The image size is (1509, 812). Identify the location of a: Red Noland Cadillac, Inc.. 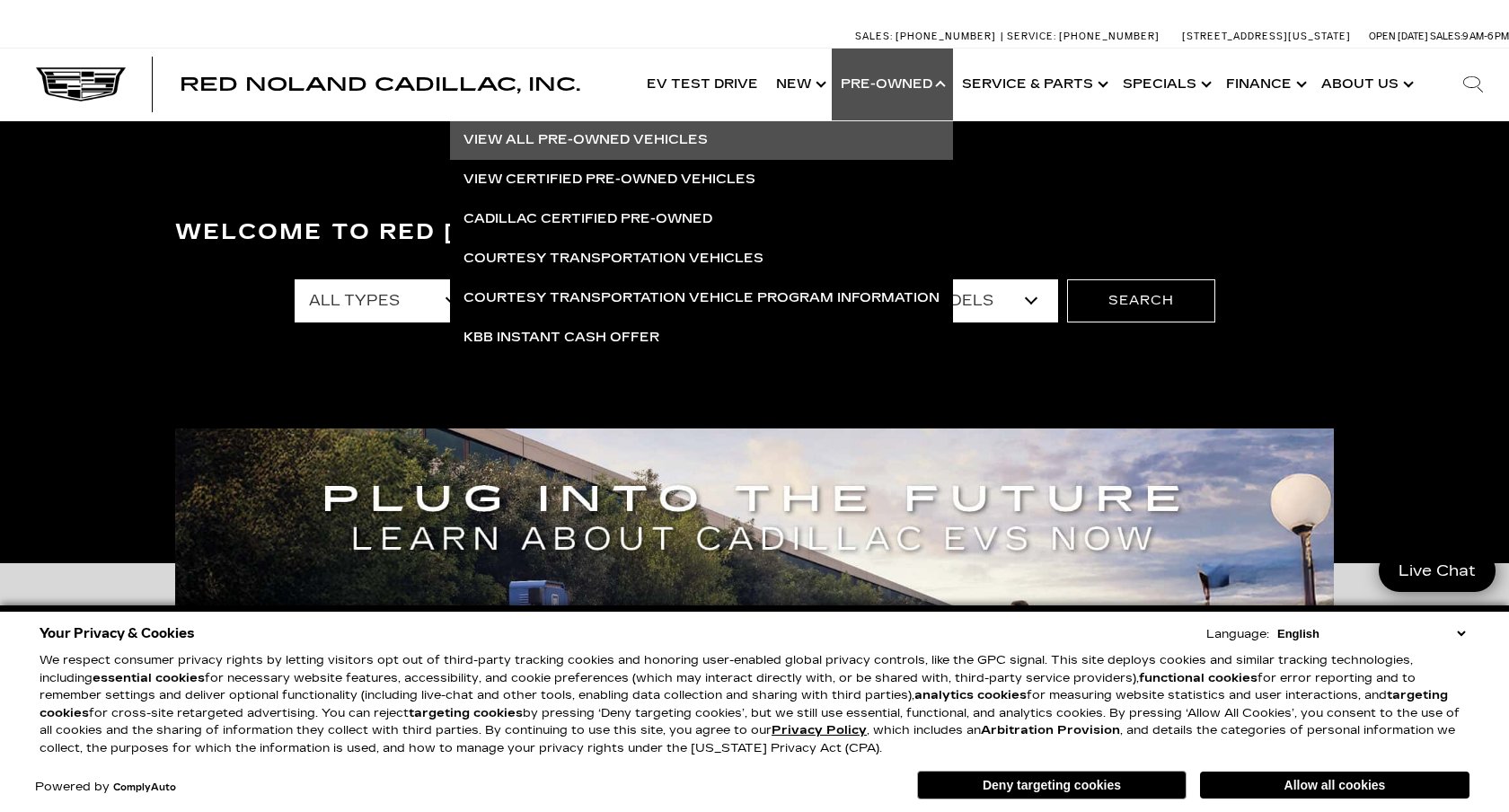
(380, 84).